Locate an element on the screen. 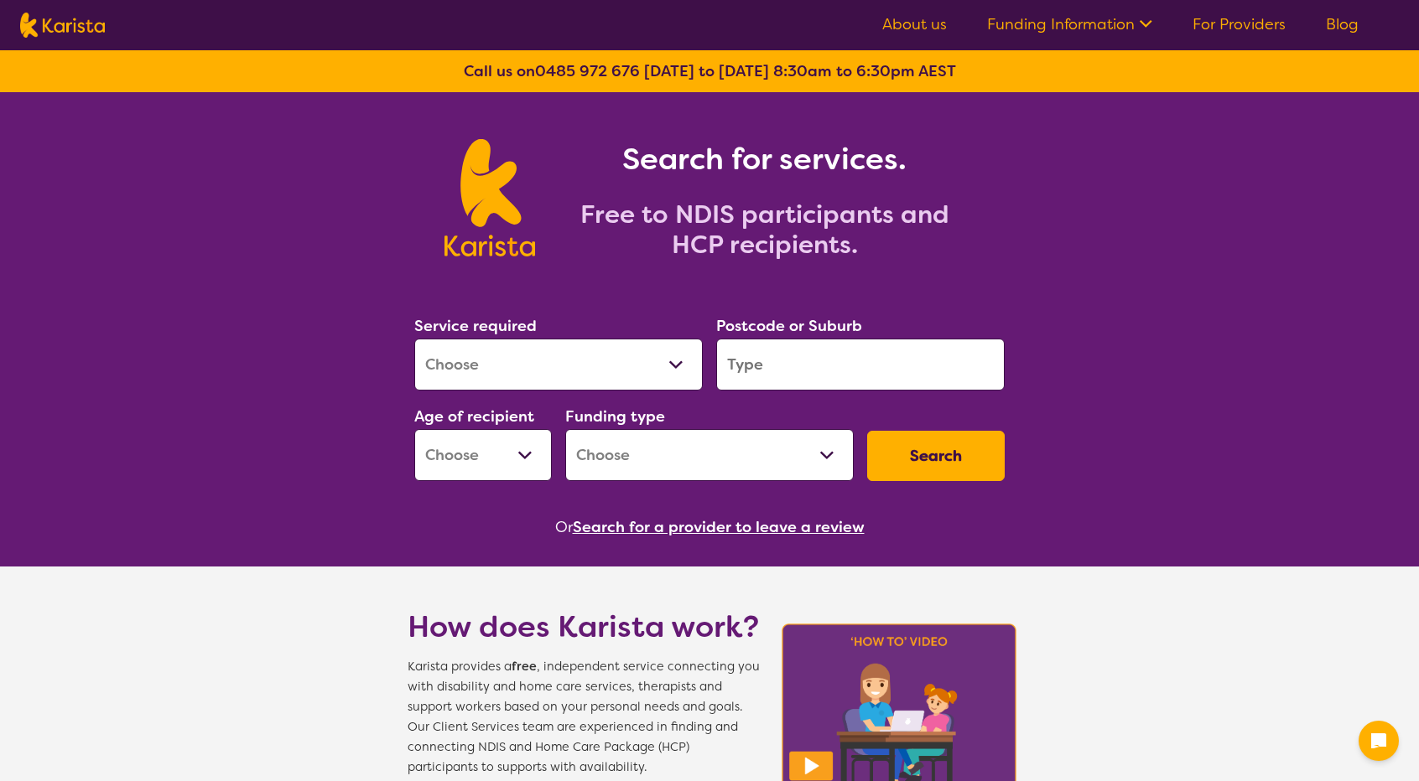 The height and width of the screenshot is (781, 1419). label: Service required is located at coordinates (475, 326).